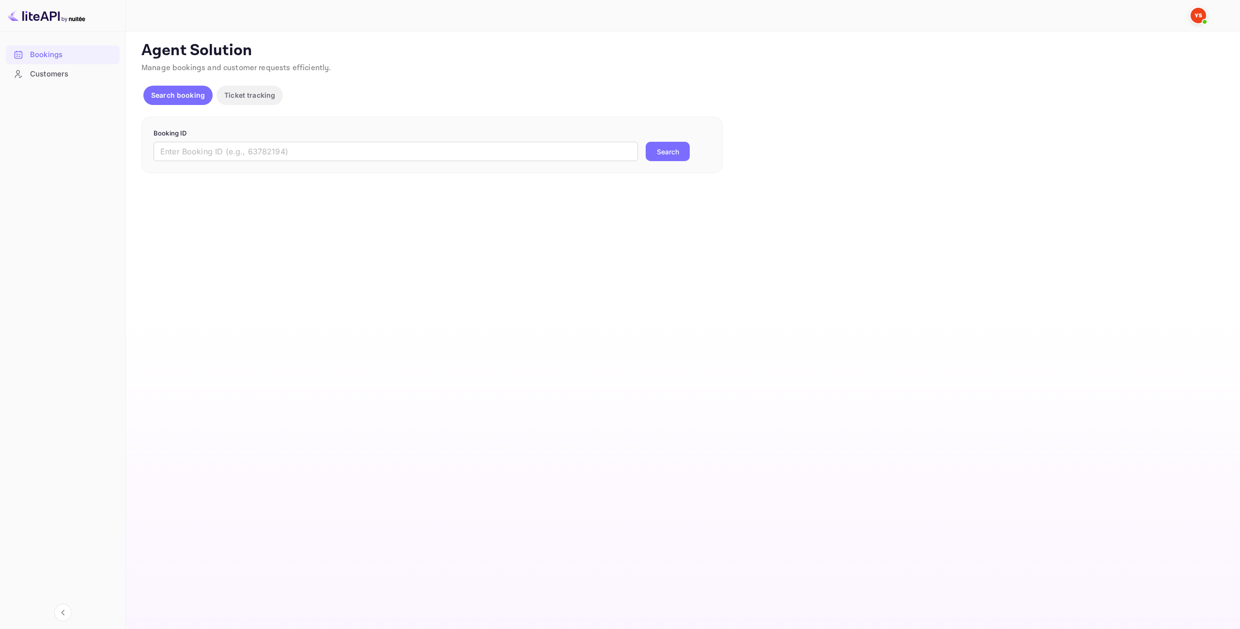 This screenshot has width=1240, height=629. I want to click on img: Yandex Support, so click(1198, 15).